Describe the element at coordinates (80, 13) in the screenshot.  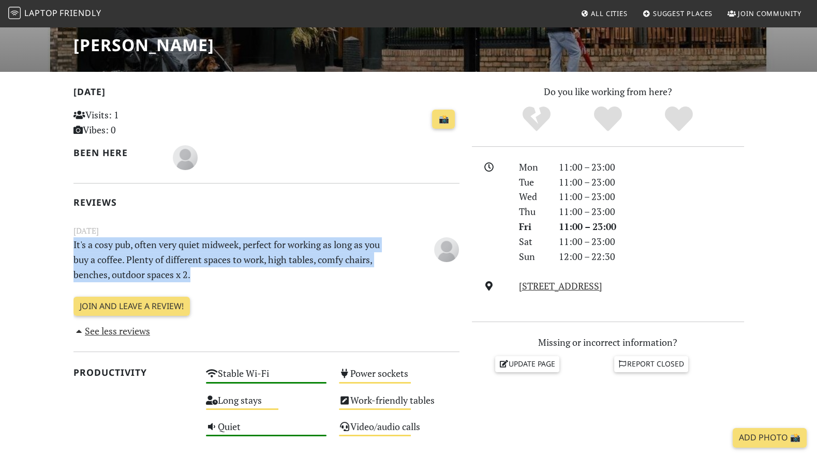
I see `span: Friendly` at that location.